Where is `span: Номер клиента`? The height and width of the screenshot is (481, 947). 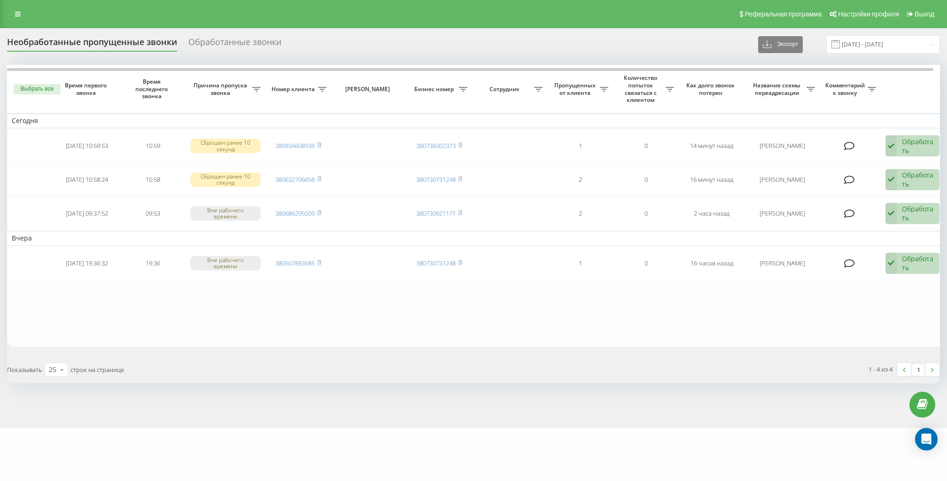
span: Номер клиента is located at coordinates (294, 89).